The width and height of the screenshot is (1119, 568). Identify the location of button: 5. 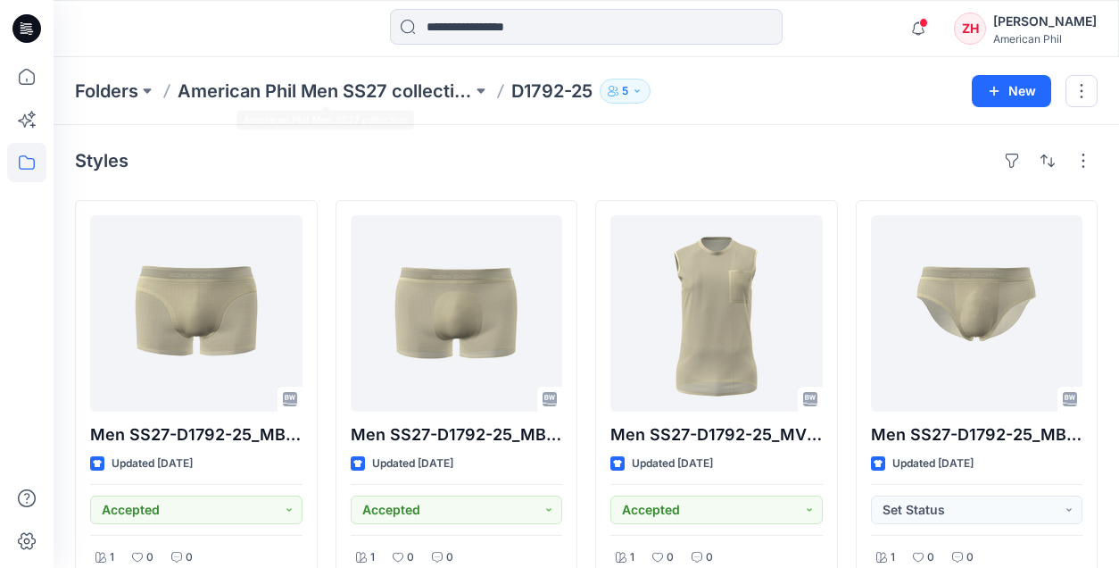
(625, 91).